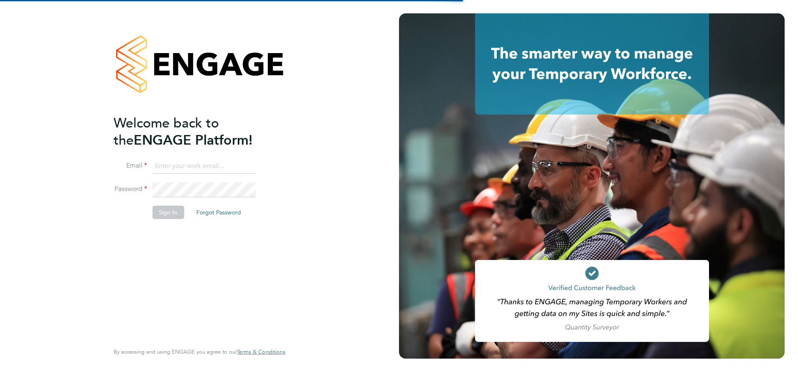  What do you see at coordinates (195, 132) in the screenshot?
I see `h2: ENGAGE Platform!` at bounding box center [195, 132].